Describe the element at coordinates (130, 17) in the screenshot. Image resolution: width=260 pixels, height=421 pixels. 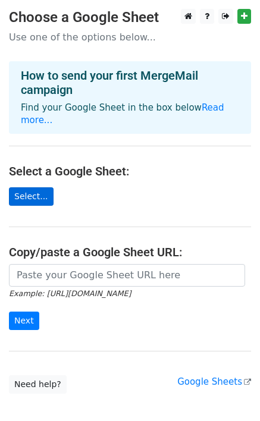
I see `h3: Choose a Google Sheet` at that location.